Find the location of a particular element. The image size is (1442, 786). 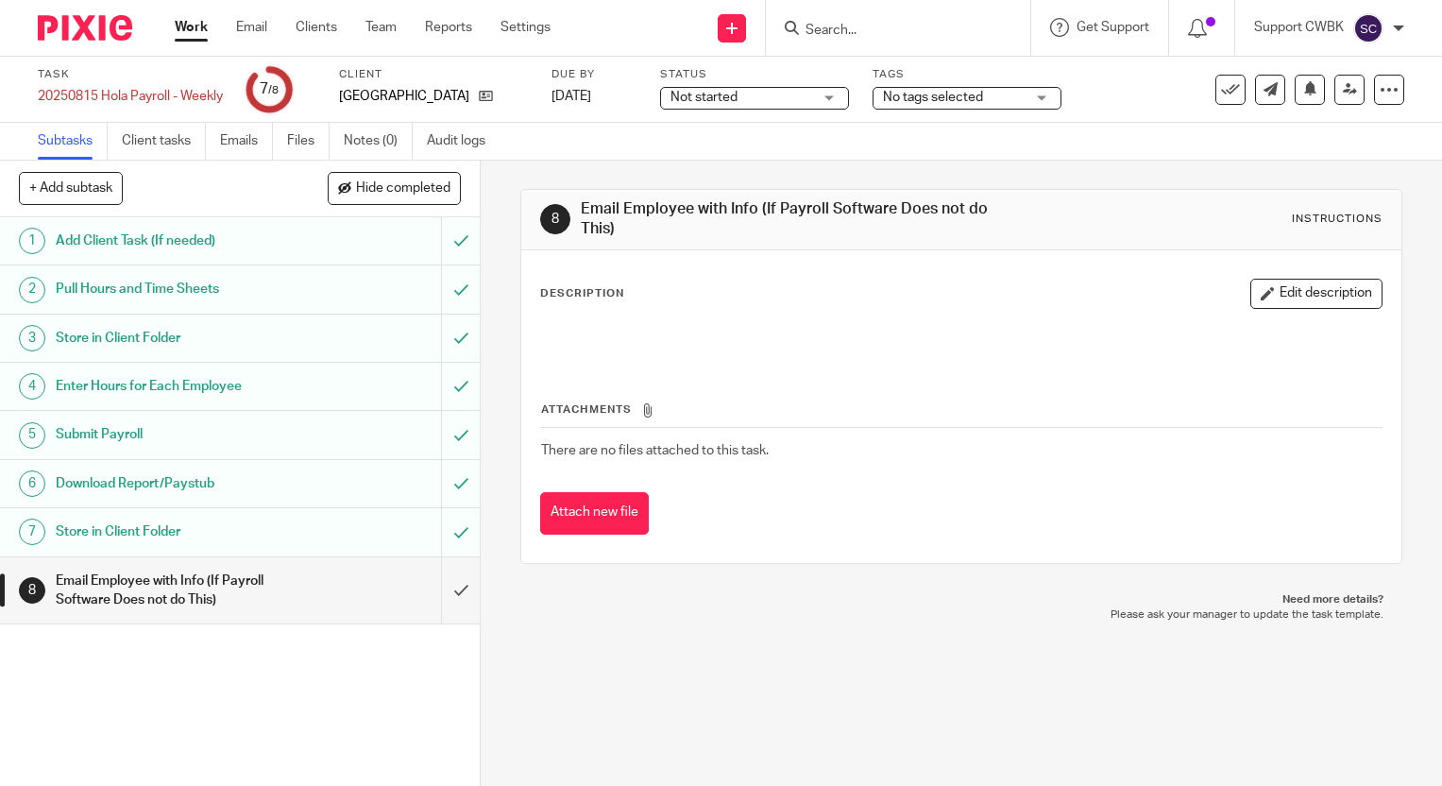

p: Please ask your manager to update the task template. is located at coordinates (960, 615).